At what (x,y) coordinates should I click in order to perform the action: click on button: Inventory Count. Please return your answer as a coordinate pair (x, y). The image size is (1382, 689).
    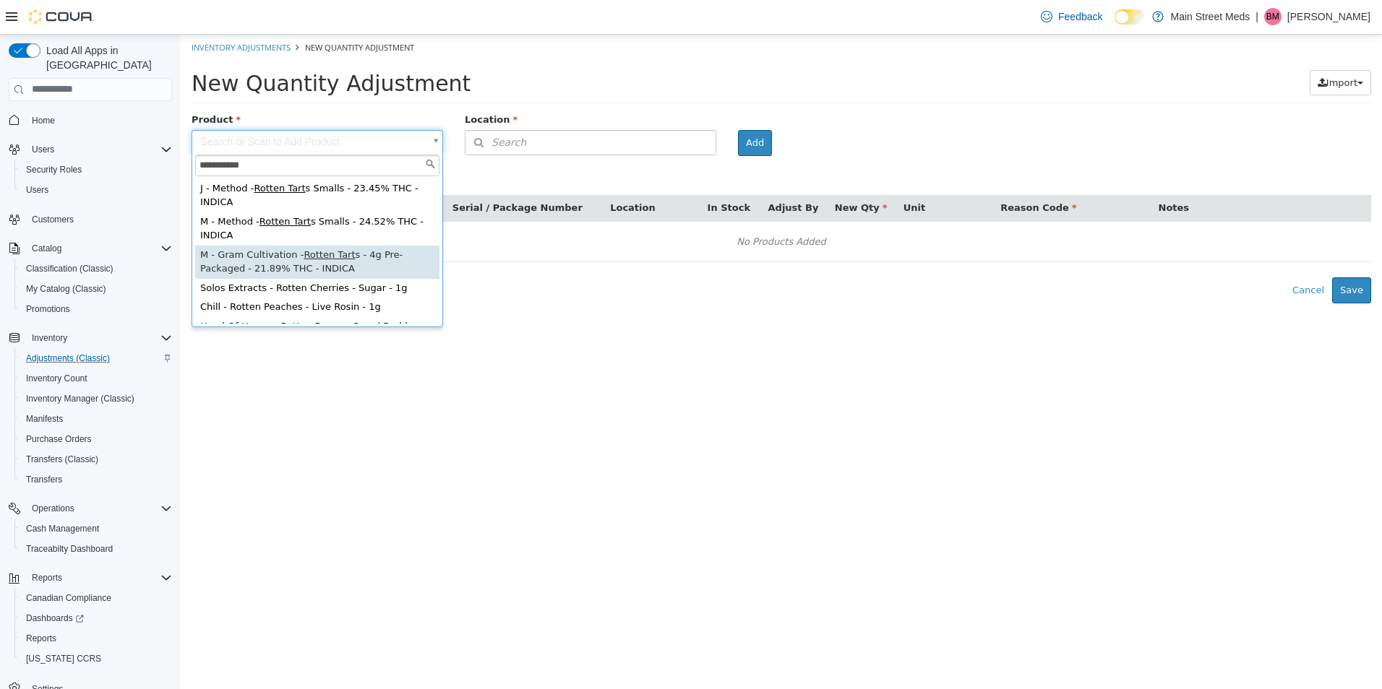
    Looking at the image, I should click on (96, 379).